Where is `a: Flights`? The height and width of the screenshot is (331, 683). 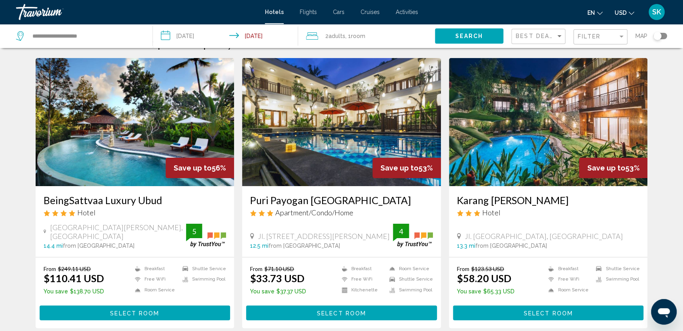
a: Flights is located at coordinates (308, 12).